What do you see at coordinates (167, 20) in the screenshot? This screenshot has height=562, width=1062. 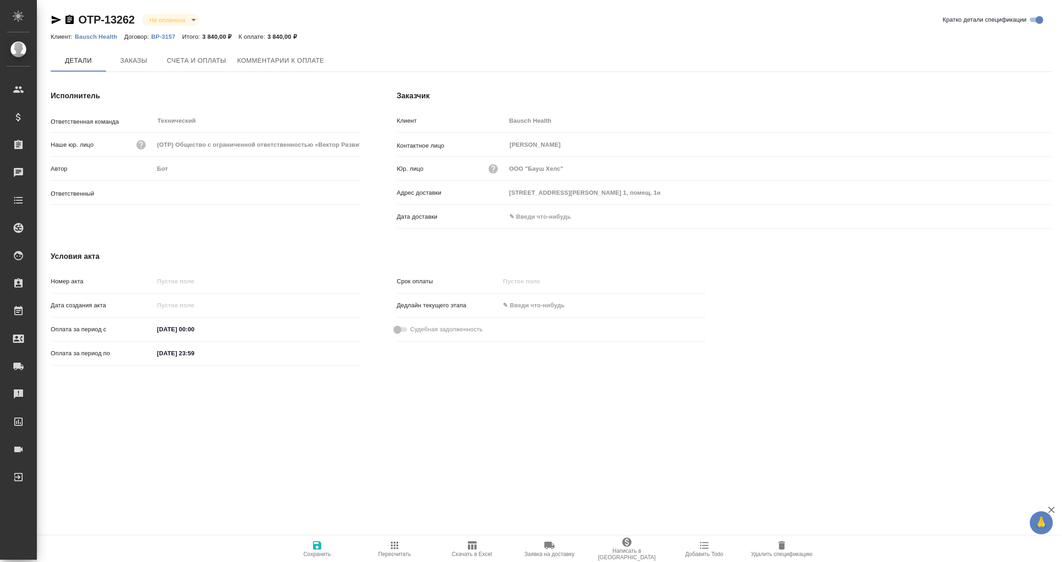 I see `button: Не оплачена` at bounding box center [167, 20].